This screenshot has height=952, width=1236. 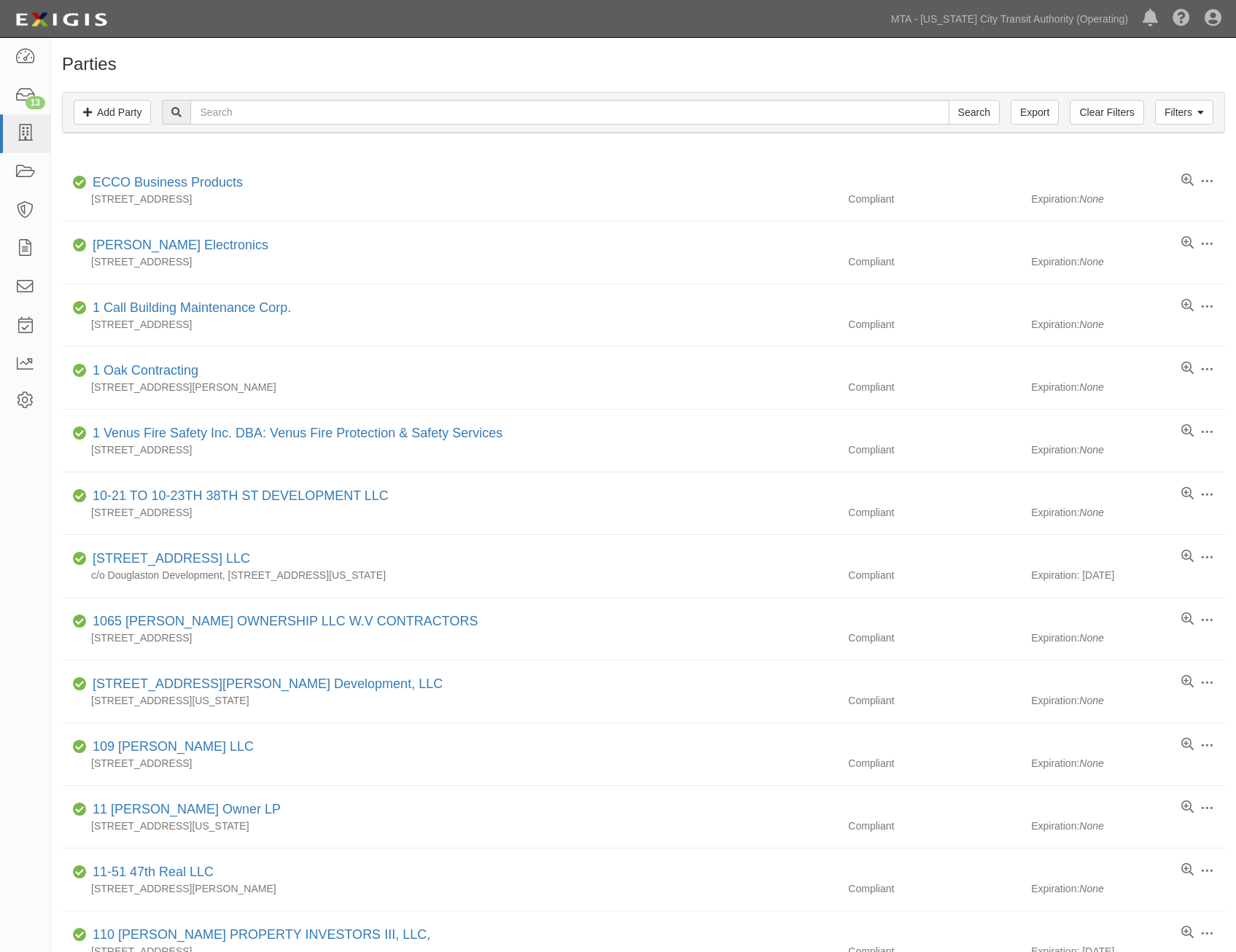 I want to click on div: 1065 FULTON OWNERSHIP LLC W.V CONTRACTORS, so click(x=282, y=622).